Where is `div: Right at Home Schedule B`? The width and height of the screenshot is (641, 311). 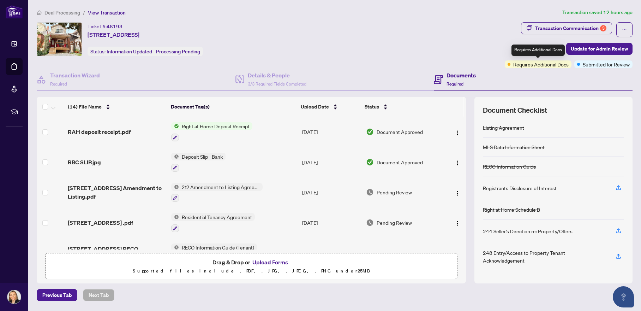 div: Right at Home Schedule B is located at coordinates (512, 209).